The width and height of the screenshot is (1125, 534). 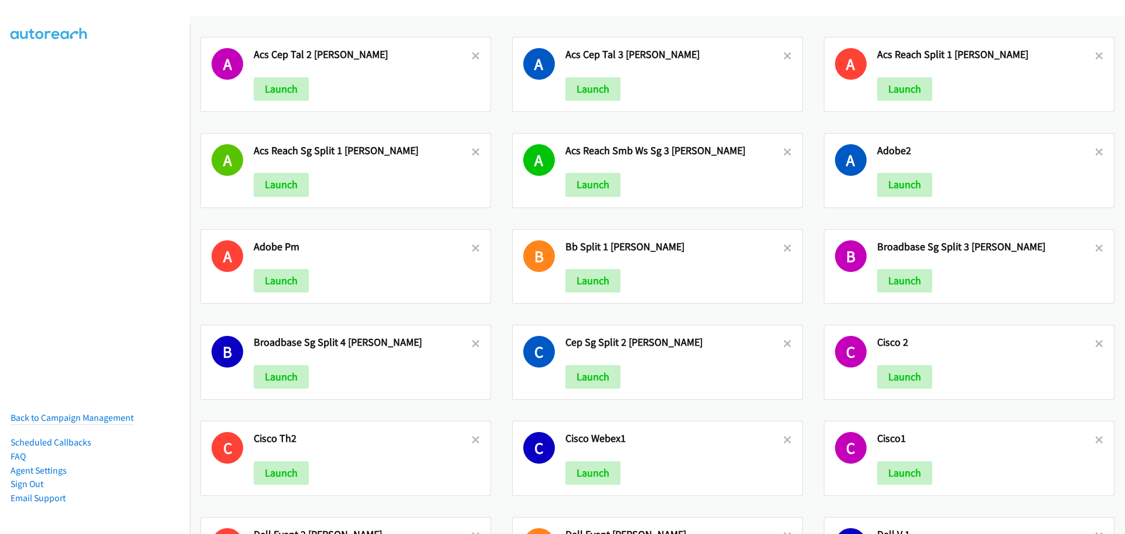 What do you see at coordinates (363, 438) in the screenshot?
I see `h2: Cisco Th2` at bounding box center [363, 438].